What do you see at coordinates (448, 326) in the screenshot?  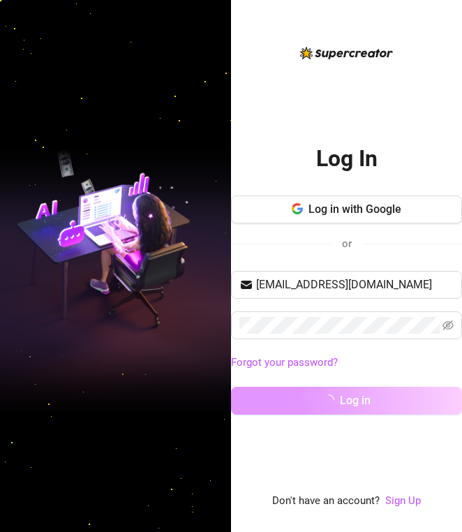 I see `span: eye-invisible` at bounding box center [448, 326].